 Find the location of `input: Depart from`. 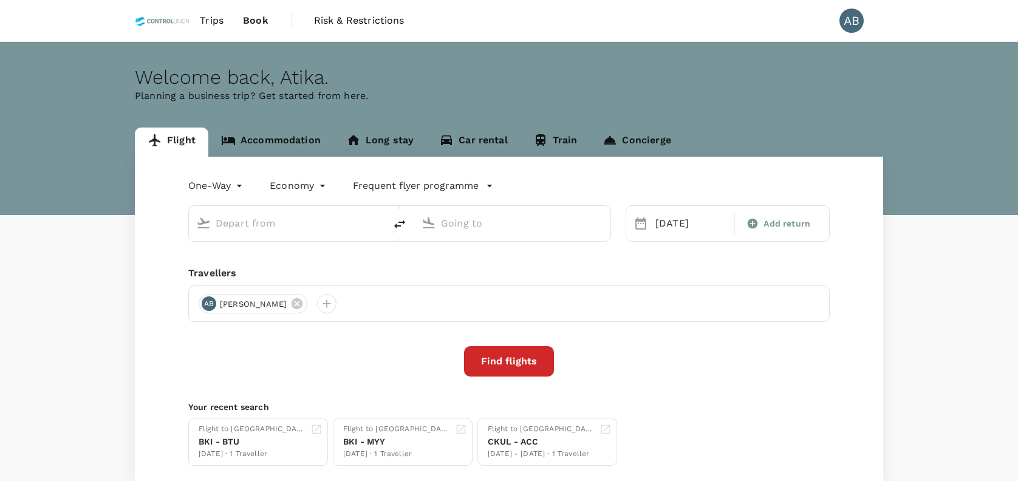

input: Depart from is located at coordinates (287, 223).